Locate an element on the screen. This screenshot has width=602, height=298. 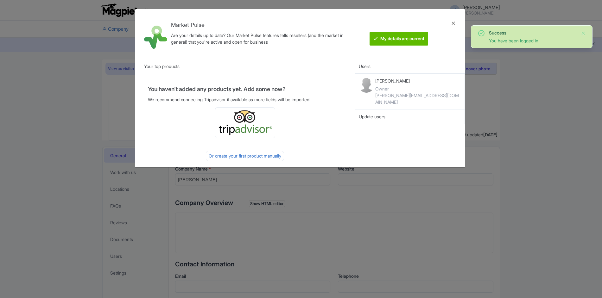
div: Your top products is located at coordinates (245, 66).